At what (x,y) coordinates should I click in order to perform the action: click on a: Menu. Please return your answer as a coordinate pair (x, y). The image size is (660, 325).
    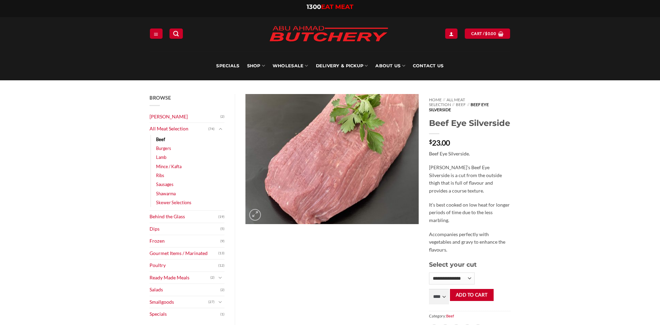
    Looking at the image, I should click on (156, 33).